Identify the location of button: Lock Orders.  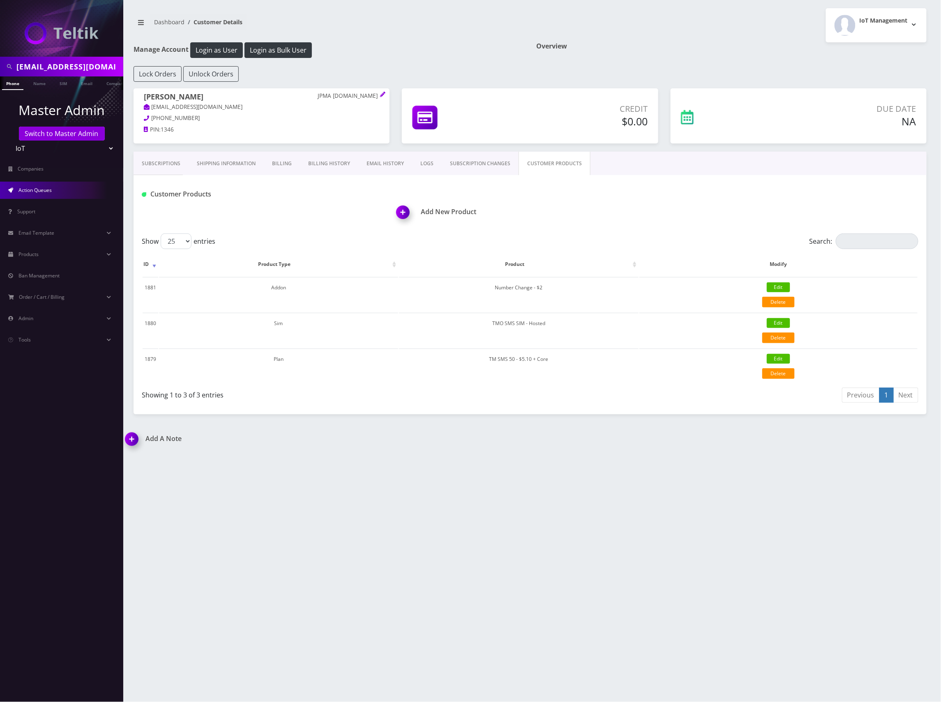
(157, 74).